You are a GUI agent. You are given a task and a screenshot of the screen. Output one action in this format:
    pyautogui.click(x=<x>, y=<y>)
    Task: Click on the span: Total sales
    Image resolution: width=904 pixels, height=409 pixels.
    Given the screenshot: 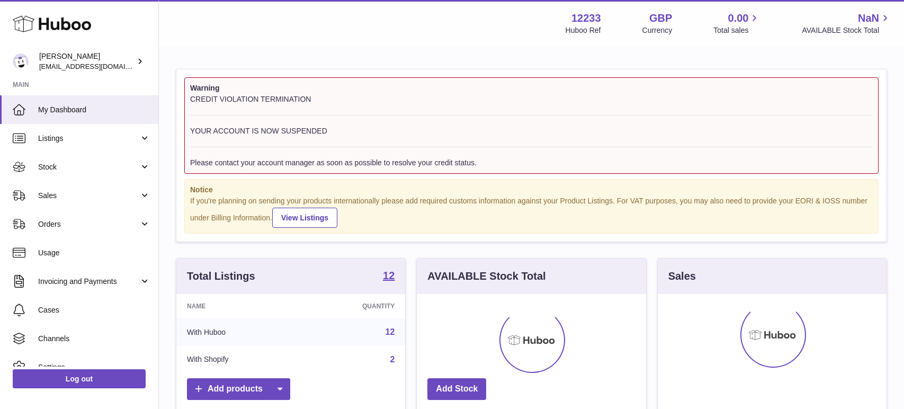 What is the action you would take?
    pyautogui.click(x=737, y=30)
    